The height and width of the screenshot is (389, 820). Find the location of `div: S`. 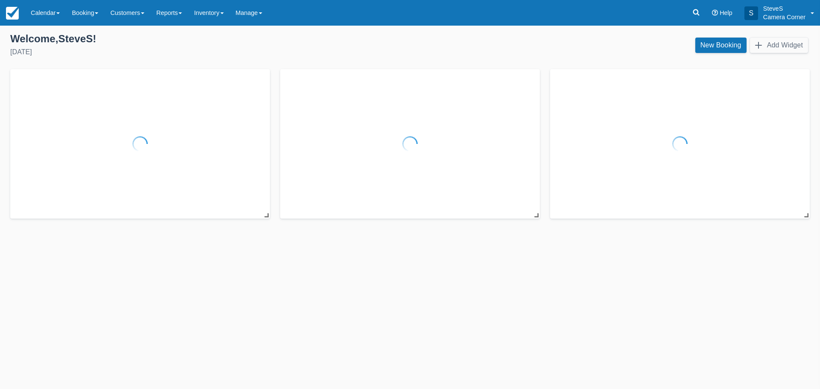

div: S is located at coordinates (751, 13).